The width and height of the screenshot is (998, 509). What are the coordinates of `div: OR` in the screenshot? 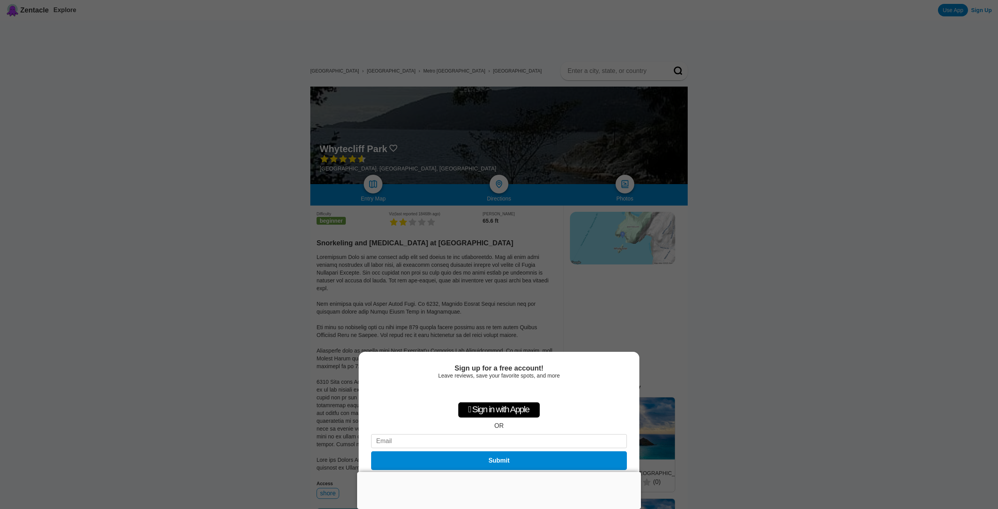 It's located at (499, 426).